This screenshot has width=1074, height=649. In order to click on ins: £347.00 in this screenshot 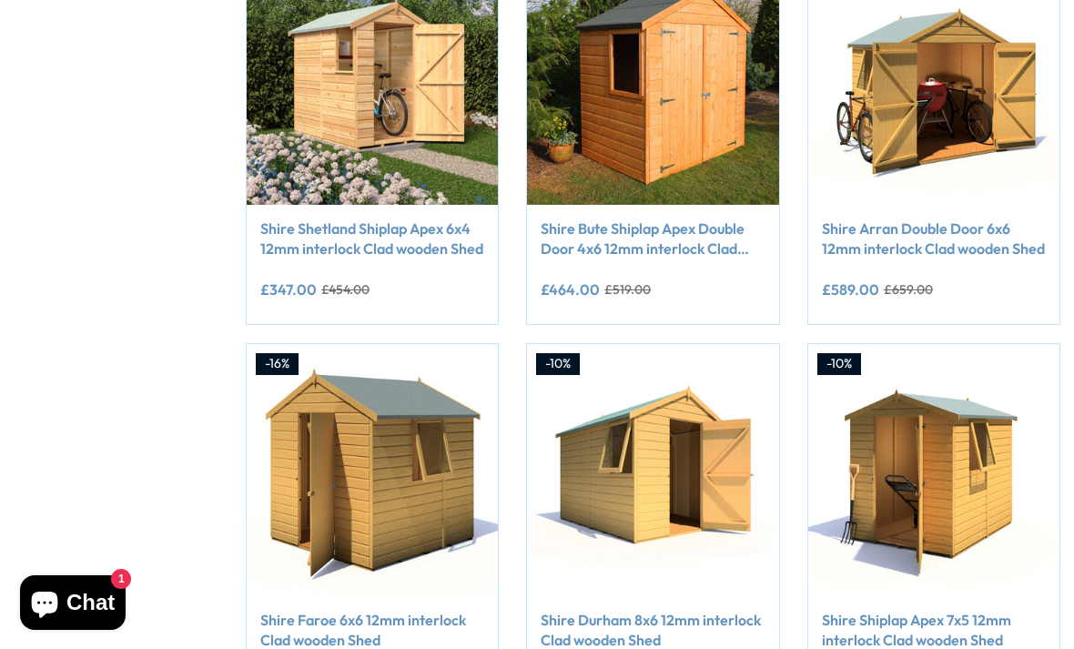, I will do `click(288, 289)`.